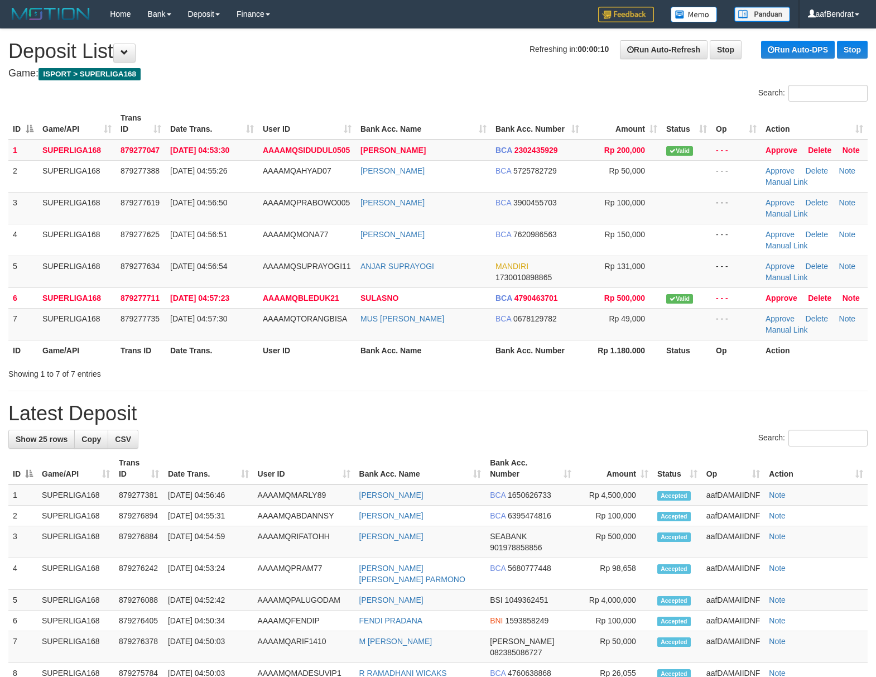 The height and width of the screenshot is (677, 876). What do you see at coordinates (523, 277) in the screenshot?
I see `span: Copy 1730010898865 to clipboard` at bounding box center [523, 277].